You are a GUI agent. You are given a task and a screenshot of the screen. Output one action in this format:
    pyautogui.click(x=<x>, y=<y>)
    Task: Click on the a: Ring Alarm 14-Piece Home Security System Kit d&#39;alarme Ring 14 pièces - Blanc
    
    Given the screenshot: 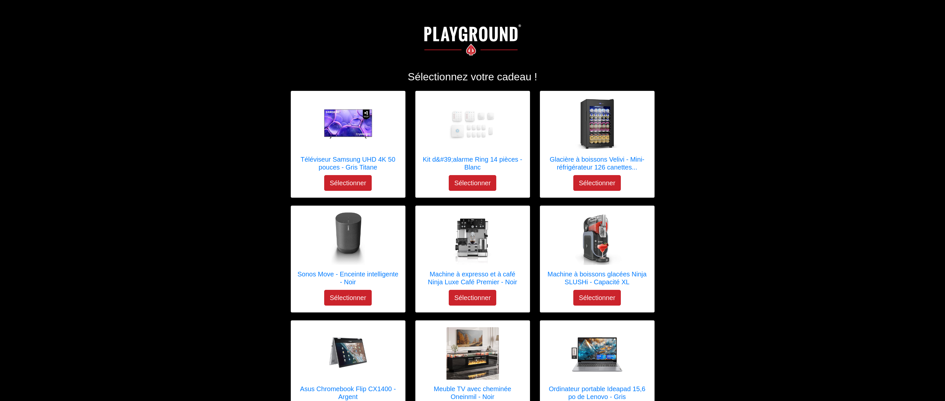 What is the action you would take?
    pyautogui.click(x=473, y=136)
    